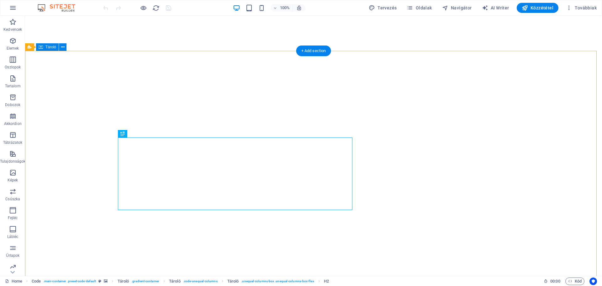  Describe the element at coordinates (13, 142) in the screenshot. I see `p: Táblázatok` at that location.